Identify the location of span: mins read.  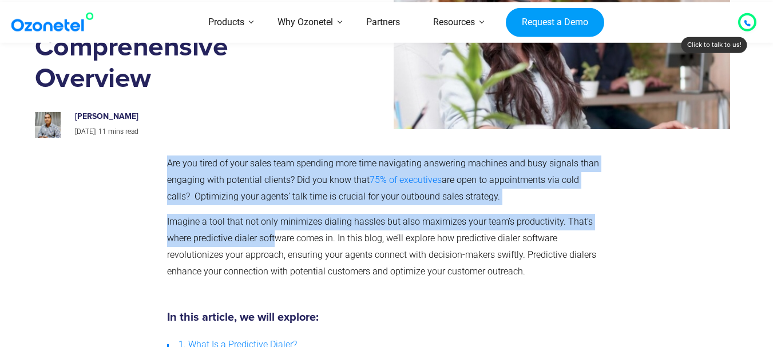
(123, 132).